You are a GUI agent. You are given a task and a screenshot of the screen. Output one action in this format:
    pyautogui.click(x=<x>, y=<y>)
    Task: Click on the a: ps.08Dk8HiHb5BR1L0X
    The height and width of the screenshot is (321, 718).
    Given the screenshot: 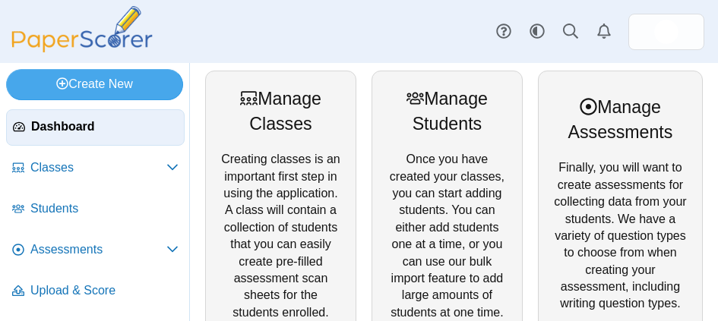 What is the action you would take?
    pyautogui.click(x=666, y=32)
    